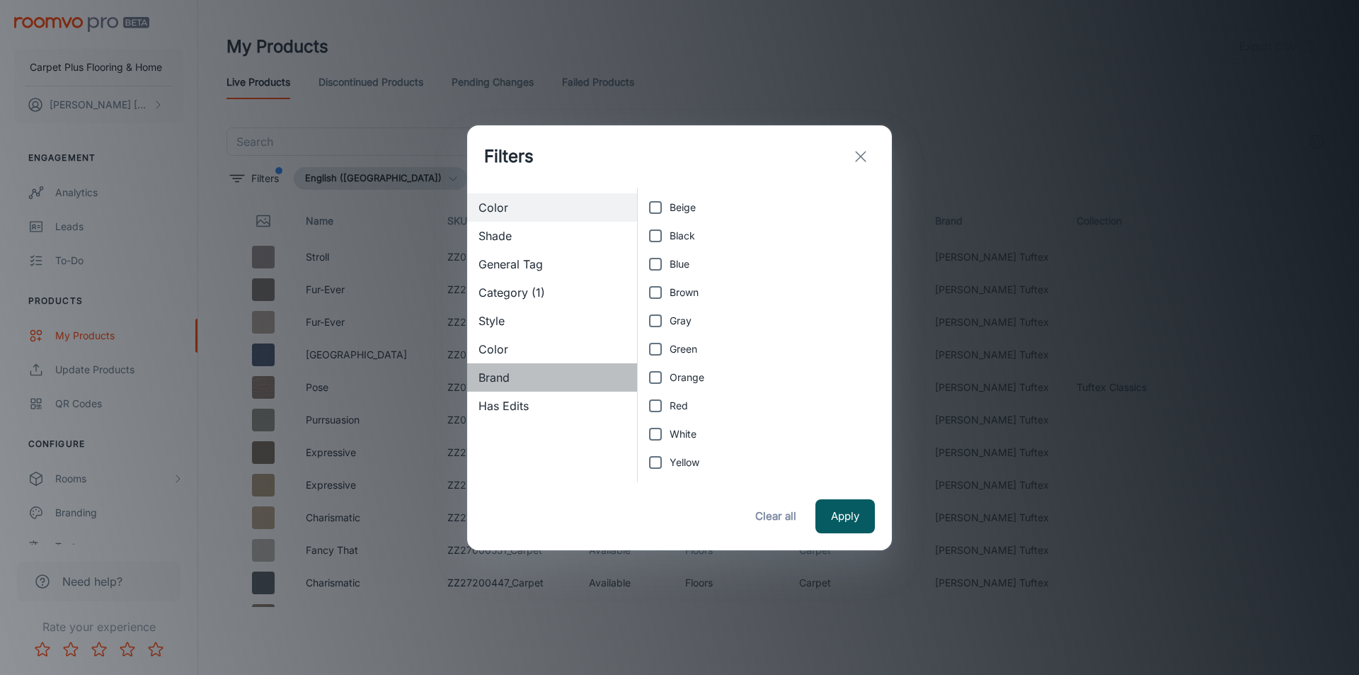 The width and height of the screenshot is (1359, 675). Describe the element at coordinates (509, 156) in the screenshot. I see `h1: Filters` at that location.